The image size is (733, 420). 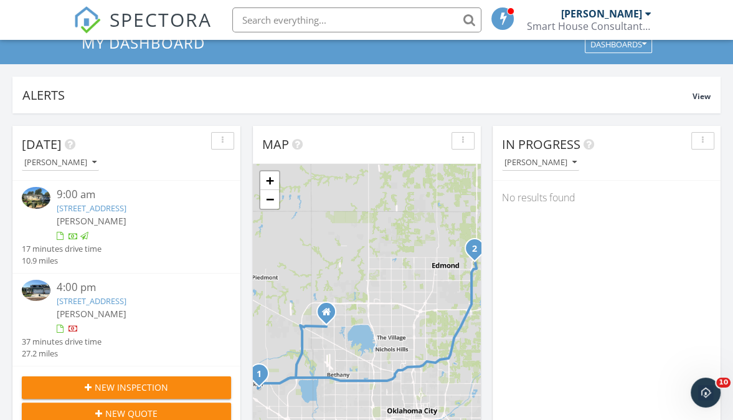 I want to click on div: 27.2 miles, so click(x=62, y=353).